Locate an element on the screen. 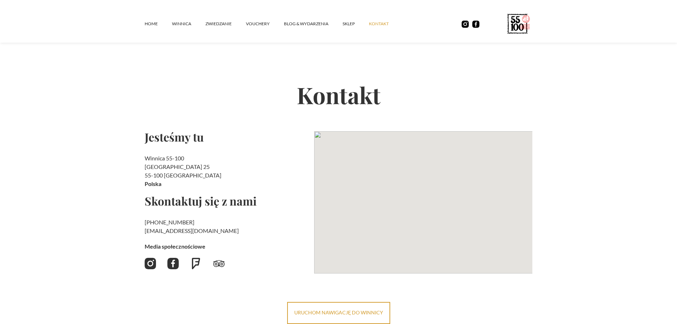 The image size is (677, 324). a: kontakt is located at coordinates (386, 24).